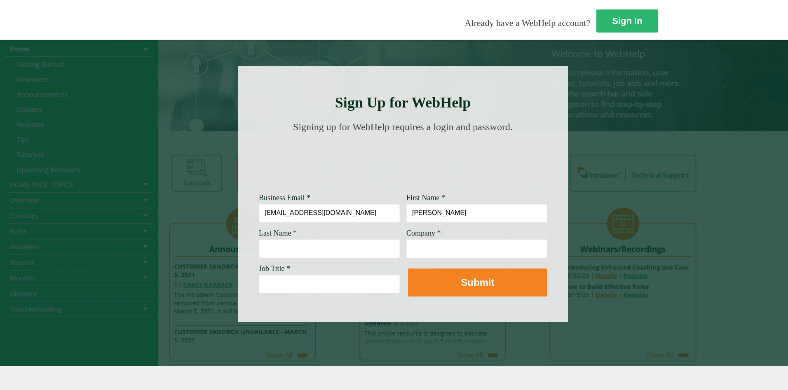 The width and height of the screenshot is (788, 390). Describe the element at coordinates (527, 23) in the screenshot. I see `span: Already have a WebHelp account?` at that location.